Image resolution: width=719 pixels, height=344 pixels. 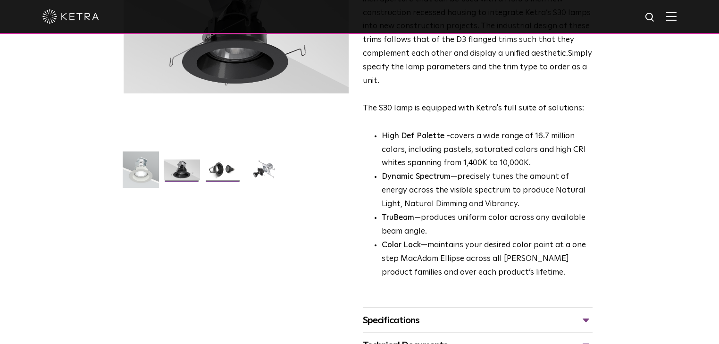 I want to click on strong: TruBeam, so click(x=397, y=217).